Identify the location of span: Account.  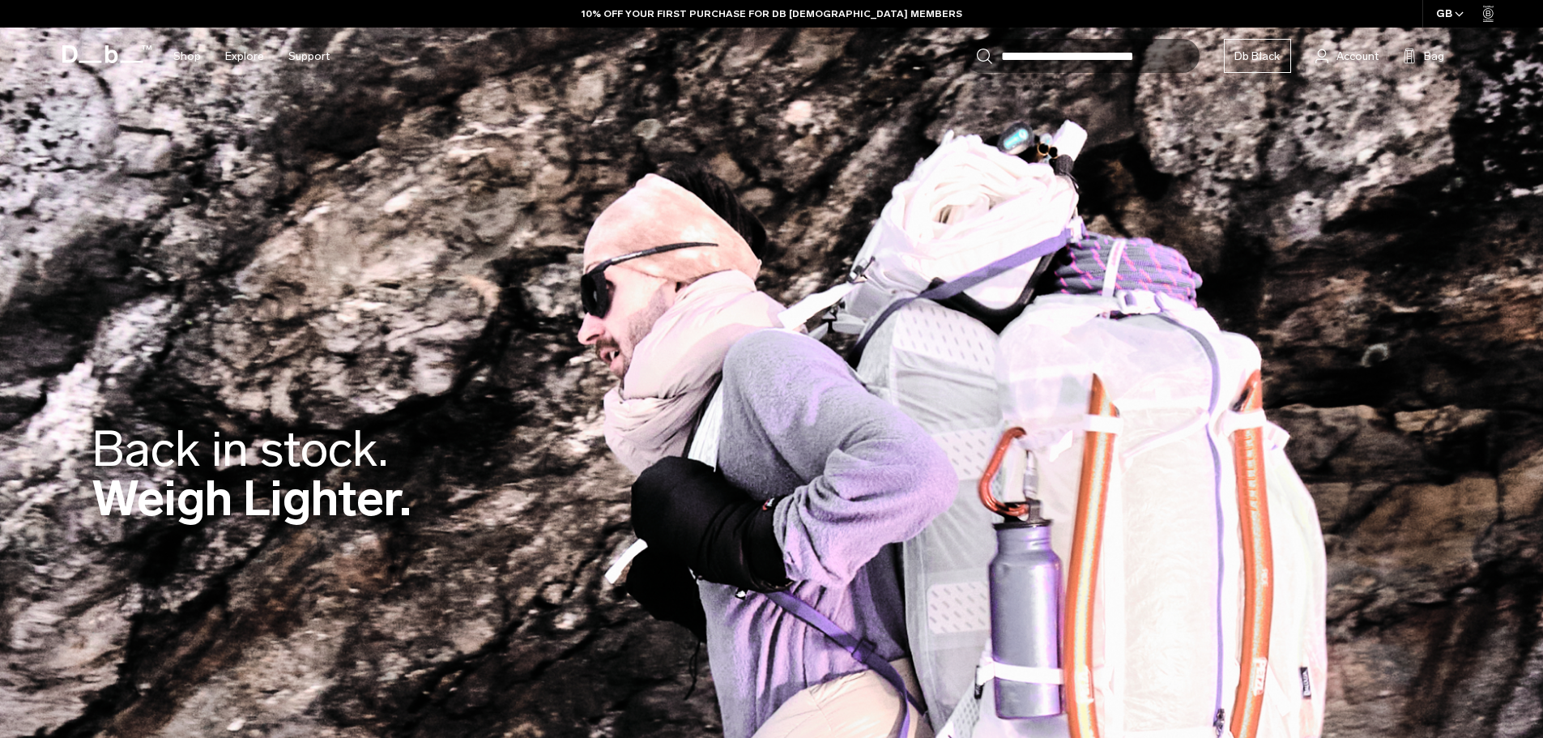
(1357, 56).